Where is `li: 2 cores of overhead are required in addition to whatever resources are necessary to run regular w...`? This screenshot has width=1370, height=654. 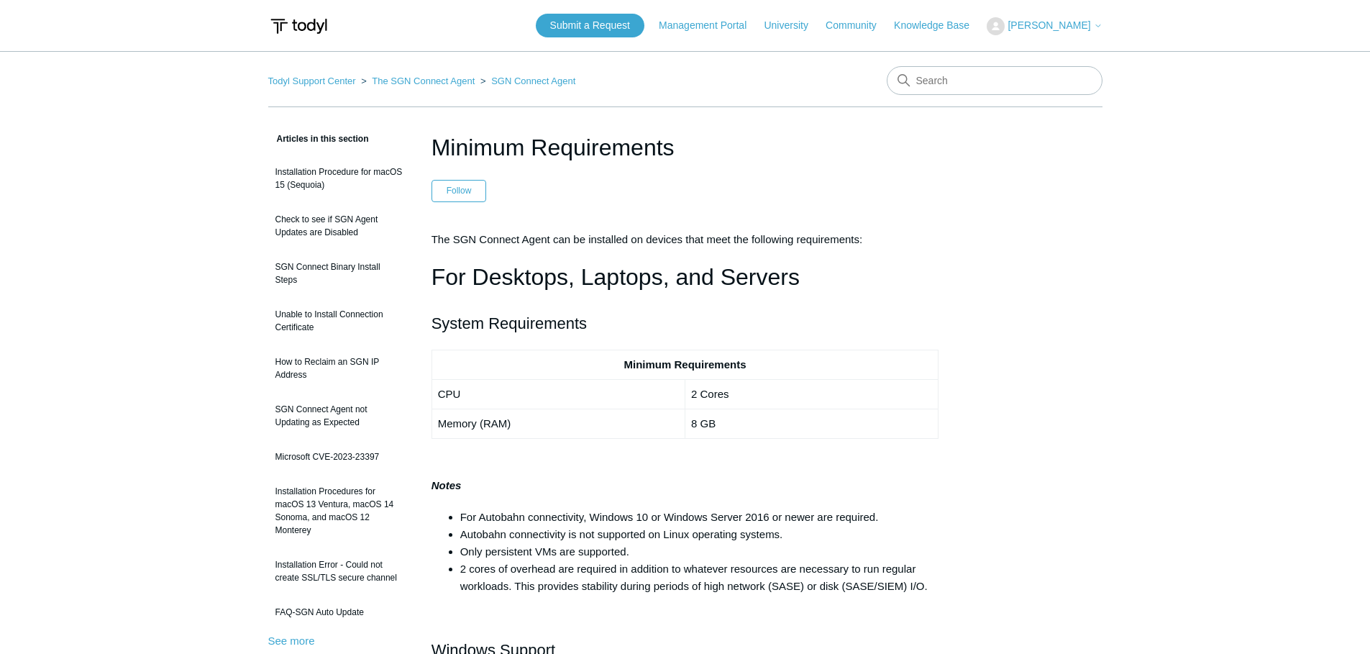
li: 2 cores of overhead are required in addition to whatever resources are necessary to run regular w... is located at coordinates (700, 577).